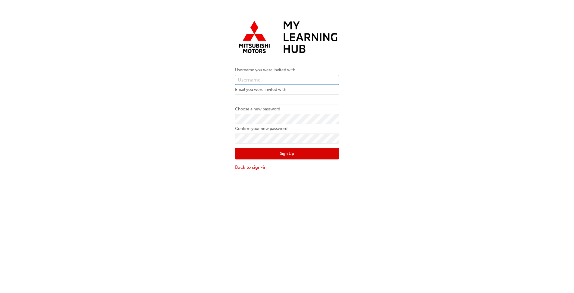 This screenshot has width=574, height=293. I want to click on label: Email you were invited with, so click(287, 90).